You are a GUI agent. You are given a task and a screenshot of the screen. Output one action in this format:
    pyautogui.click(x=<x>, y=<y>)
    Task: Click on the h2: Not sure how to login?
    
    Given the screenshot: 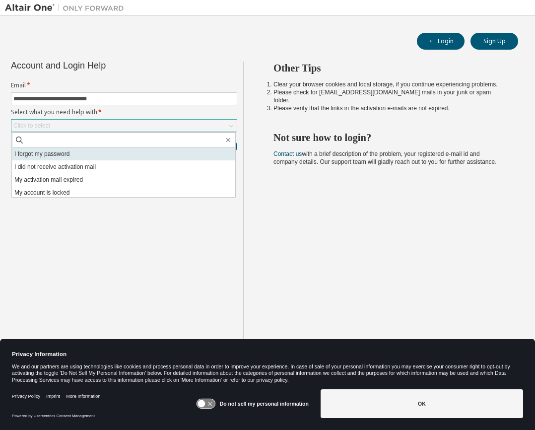 What is the action you would take?
    pyautogui.click(x=387, y=137)
    